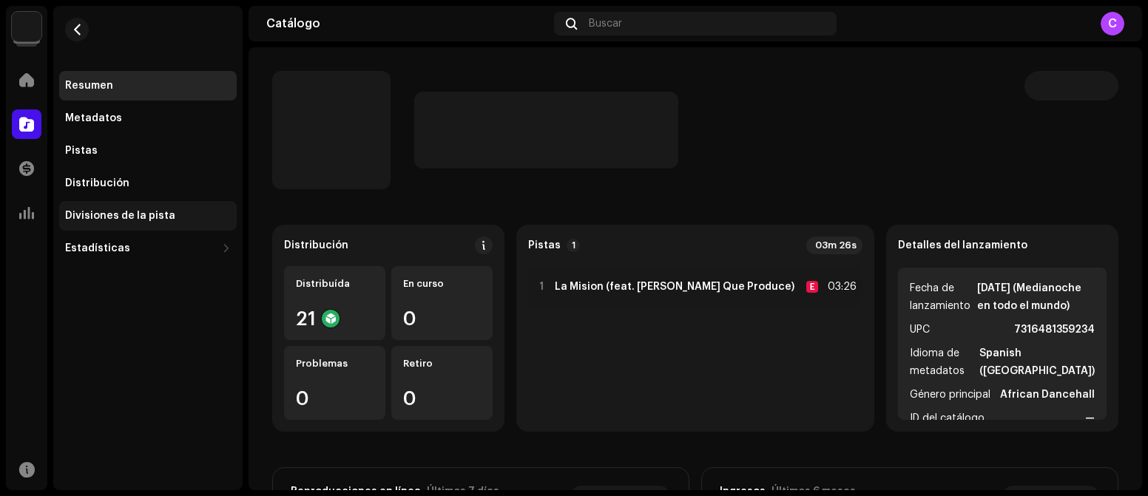 Image resolution: width=1148 pixels, height=496 pixels. I want to click on img: 297a105e-aa6c-4183-9ff4-27133c00f2e2, so click(27, 27).